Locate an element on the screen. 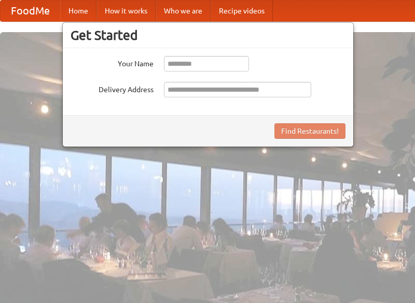 This screenshot has width=415, height=303. button: Find Restaurants! is located at coordinates (309, 131).